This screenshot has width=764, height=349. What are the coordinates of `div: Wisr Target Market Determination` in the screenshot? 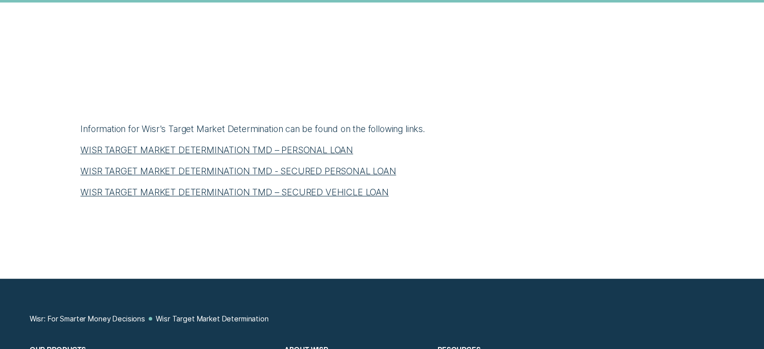 It's located at (212, 319).